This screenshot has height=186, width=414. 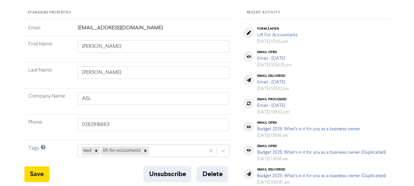 I want to click on button: Delete, so click(x=212, y=174).